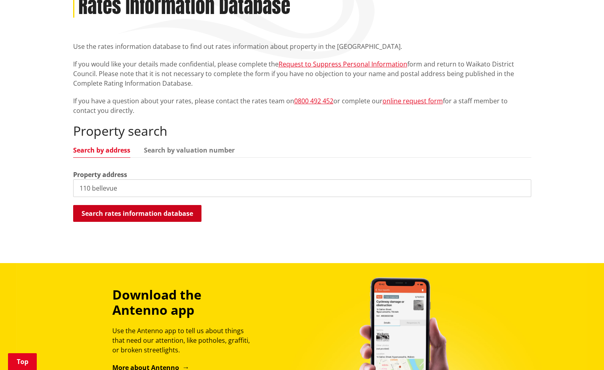  Describe the element at coordinates (302, 106) in the screenshot. I see `p: If you have a question about your rates, please contact the rates team on or complete our for a s...` at that location.